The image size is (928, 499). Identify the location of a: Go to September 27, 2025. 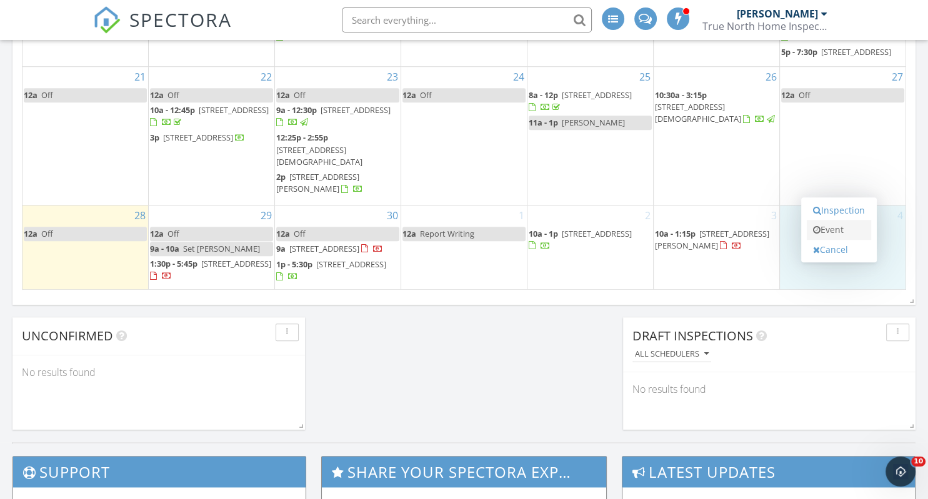
(897, 77).